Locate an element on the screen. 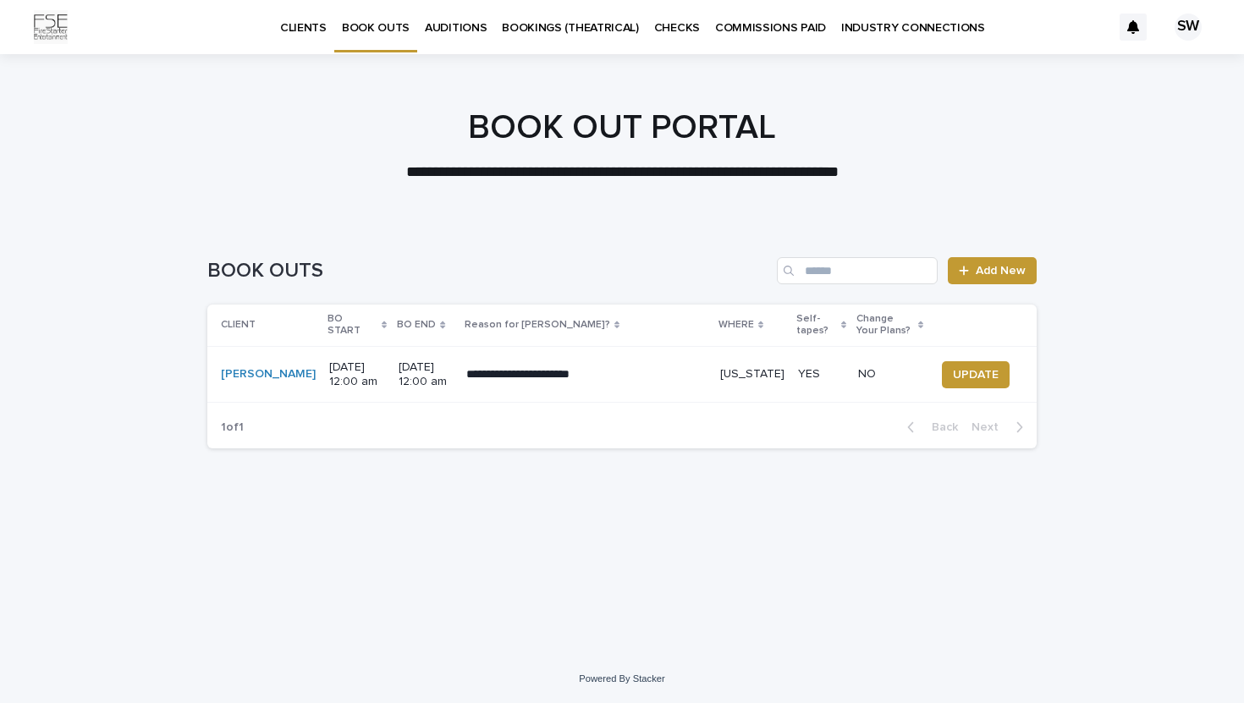  button: UPDATE is located at coordinates (976, 375).